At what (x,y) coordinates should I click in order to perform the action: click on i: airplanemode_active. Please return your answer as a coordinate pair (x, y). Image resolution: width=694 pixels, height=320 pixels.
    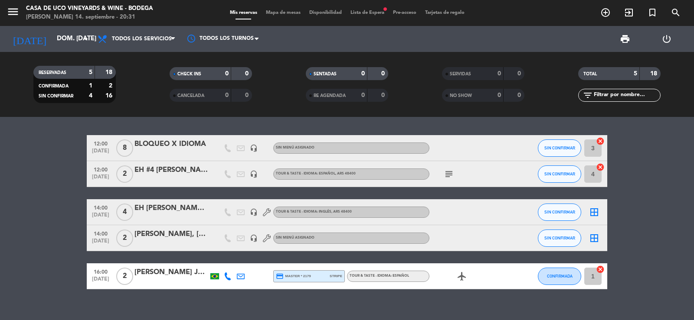
    Looking at the image, I should click on (462, 277).